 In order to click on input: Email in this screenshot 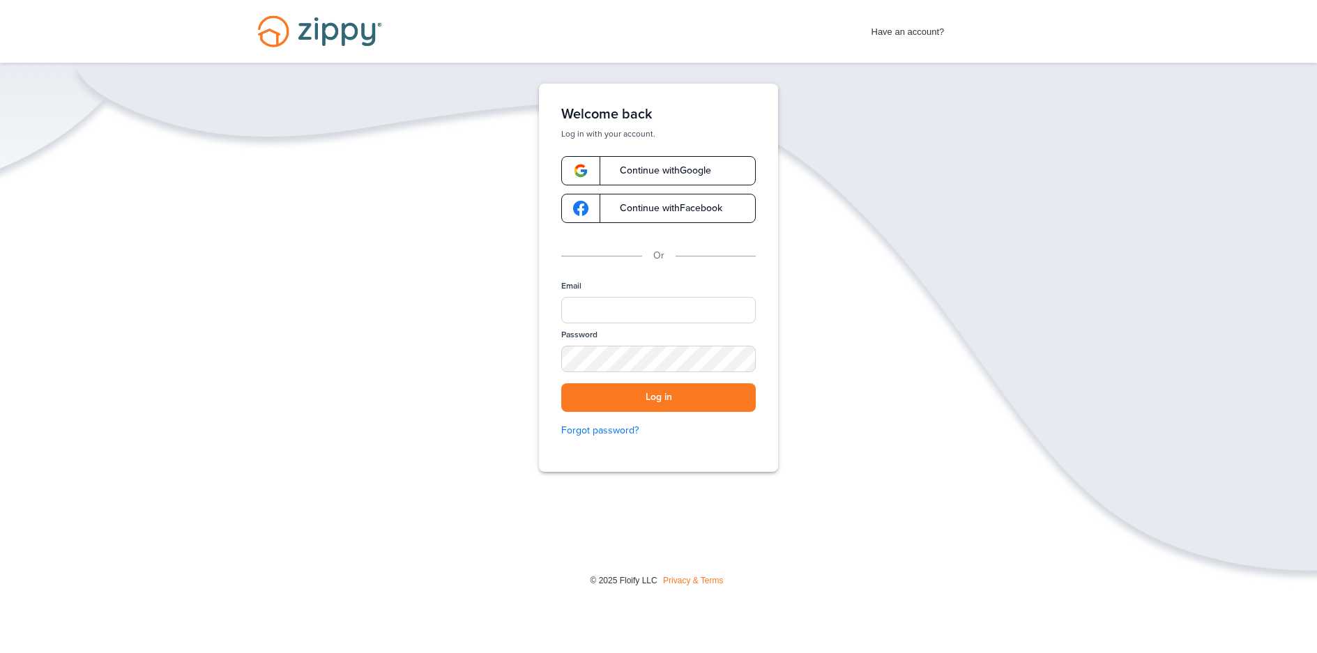, I will do `click(658, 310)`.